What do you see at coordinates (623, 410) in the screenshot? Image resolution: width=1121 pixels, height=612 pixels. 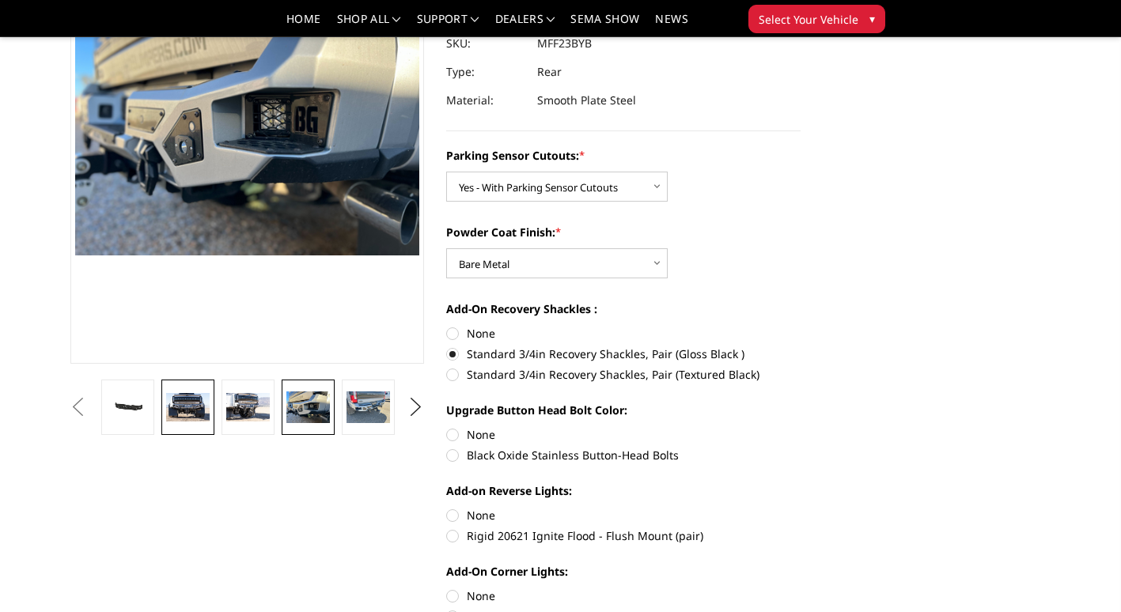 I see `label: Upgrade Button Head Bolt Color:` at bounding box center [623, 410].